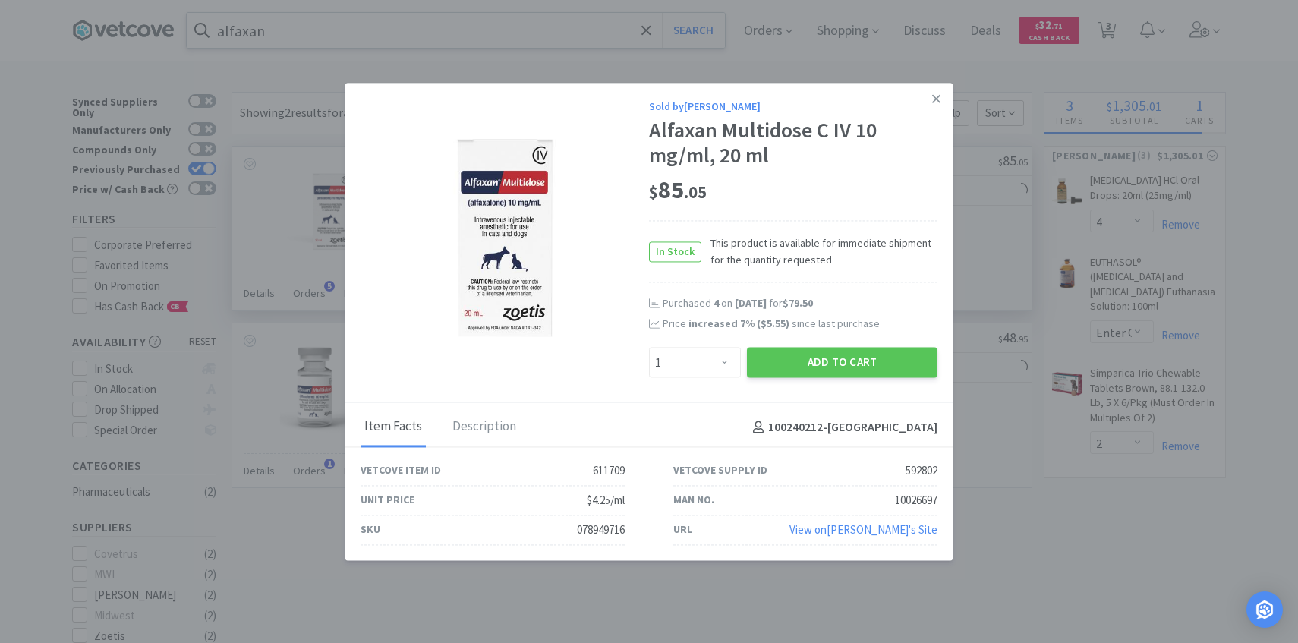 The height and width of the screenshot is (643, 1298). I want to click on span: increased 7 % ( ), so click(739, 323).